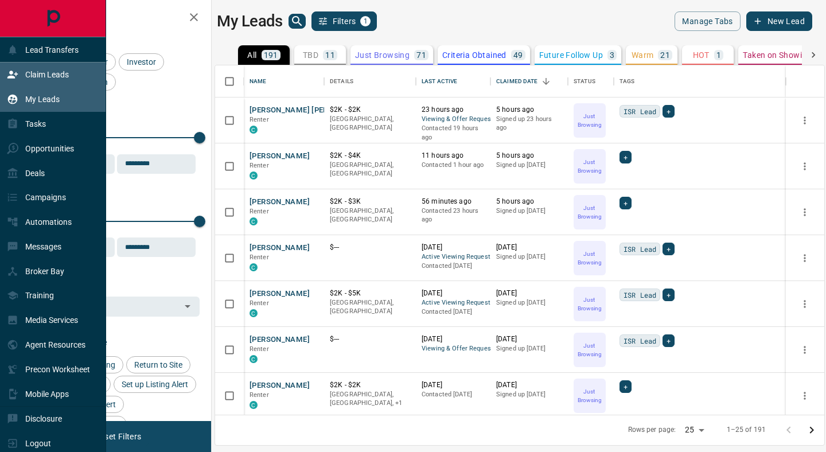  What do you see at coordinates (341, 81) in the screenshot?
I see `div: Details` at bounding box center [341, 81].